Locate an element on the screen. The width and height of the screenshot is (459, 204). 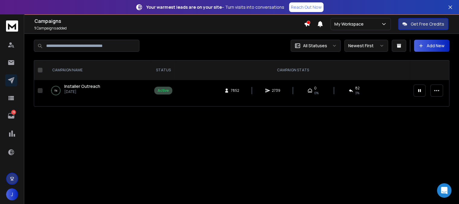
p: 1 % is located at coordinates (56, 91).